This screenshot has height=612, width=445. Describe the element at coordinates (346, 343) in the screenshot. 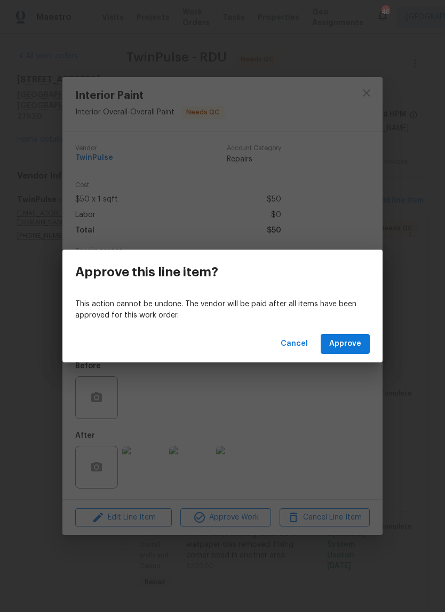

I see `button: Approve` at that location.